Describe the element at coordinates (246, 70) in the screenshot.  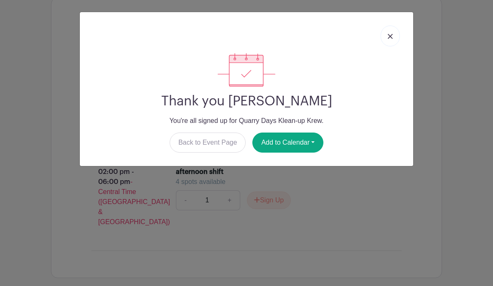
I see `img: signup_complete-c468d5dda3e2740ee63a24cb0ba0d3ce5d8a4ecd24259e683200fb1569d990c8.svg` at that location.